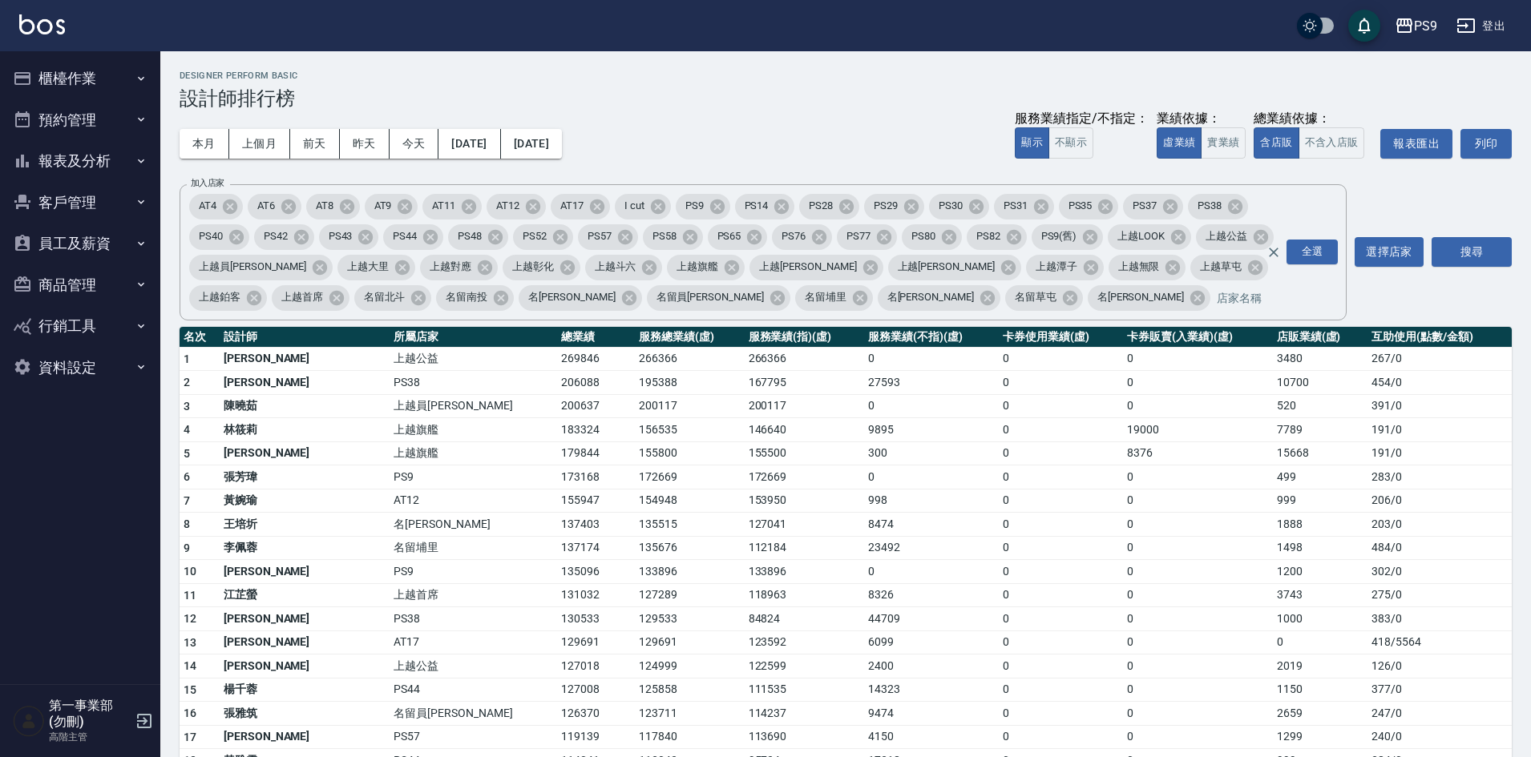 The width and height of the screenshot is (1531, 757). What do you see at coordinates (829, 207) in the screenshot?
I see `div: PS28` at bounding box center [829, 207].